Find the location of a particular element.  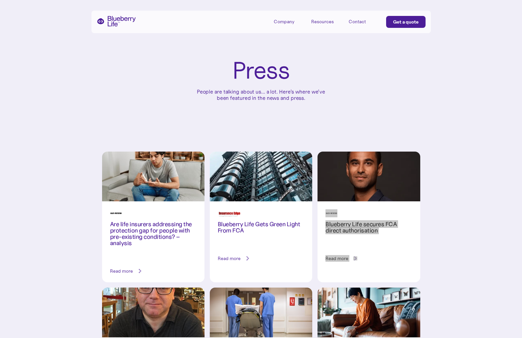

a: Get a quote is located at coordinates (406, 22).